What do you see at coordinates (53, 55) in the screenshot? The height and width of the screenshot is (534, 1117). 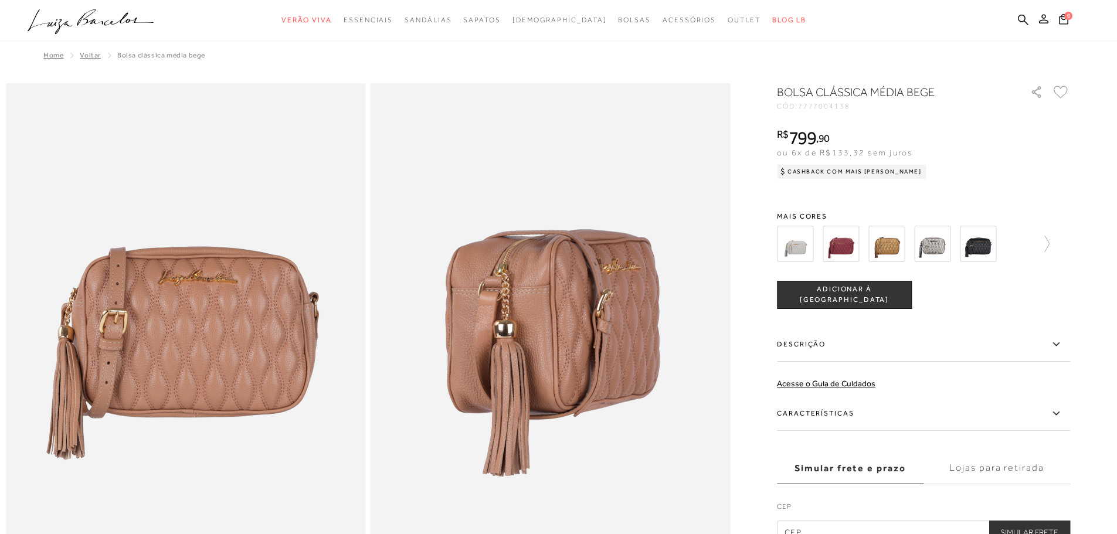 I see `span: Home` at bounding box center [53, 55].